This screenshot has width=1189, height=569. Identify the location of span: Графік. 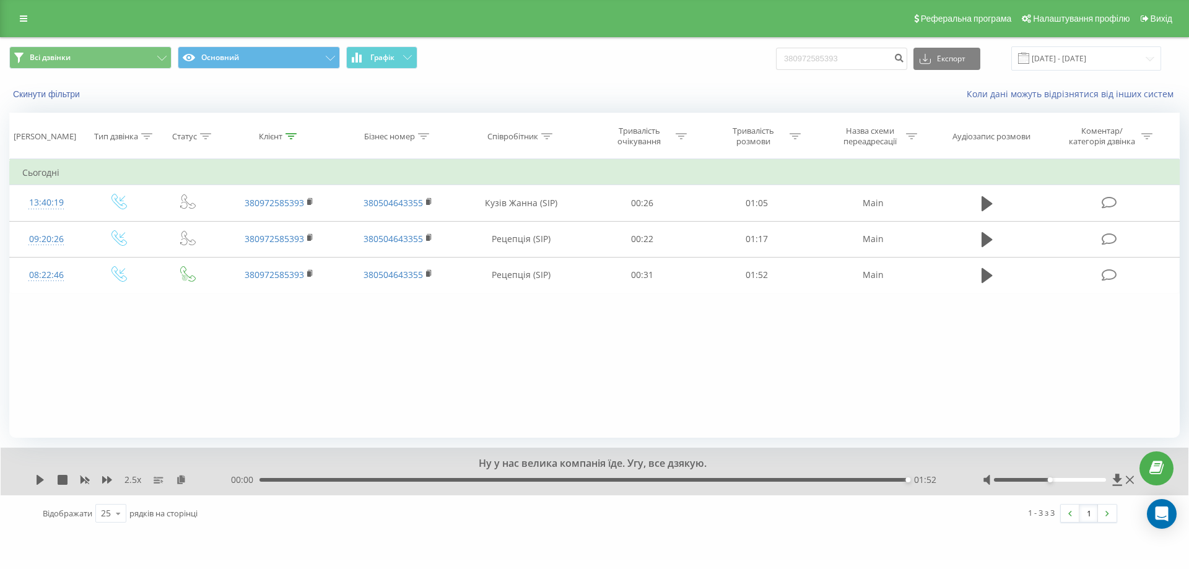
(382, 58).